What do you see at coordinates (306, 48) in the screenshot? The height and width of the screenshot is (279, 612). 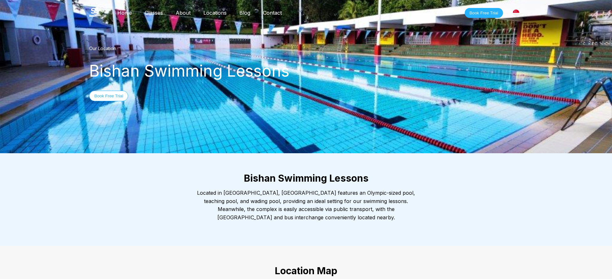 I see `div: Our Location` at bounding box center [306, 48].